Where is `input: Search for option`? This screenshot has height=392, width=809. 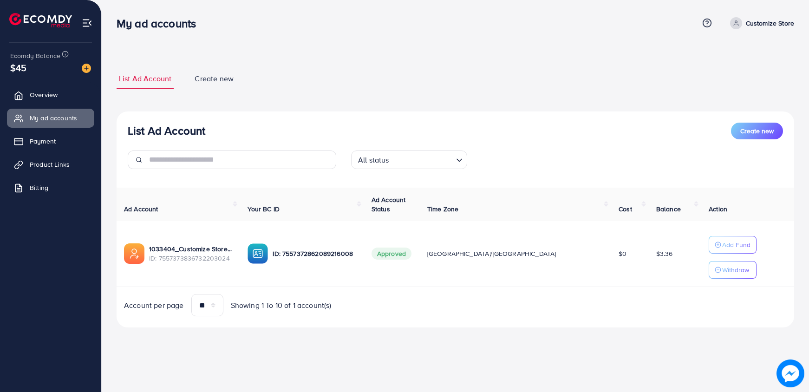 input: Search for option is located at coordinates (422, 159).